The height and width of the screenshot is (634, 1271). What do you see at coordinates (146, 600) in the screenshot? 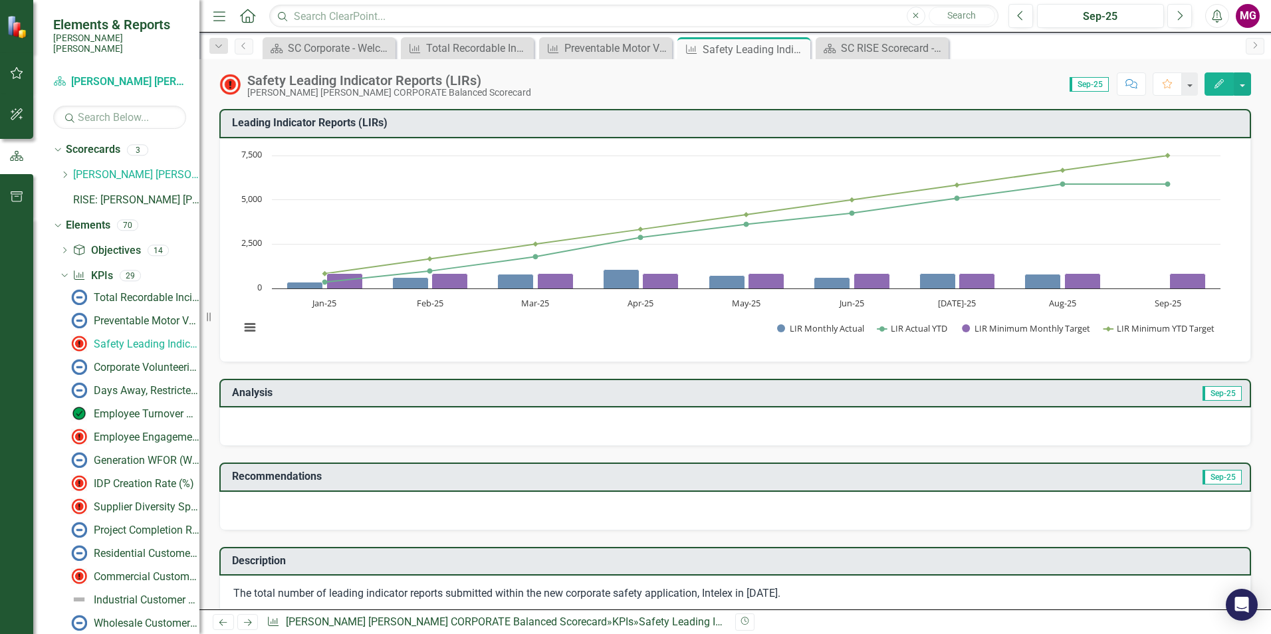
I see `div: Industrial Customer Survey % Satisfaction​` at bounding box center [146, 600].